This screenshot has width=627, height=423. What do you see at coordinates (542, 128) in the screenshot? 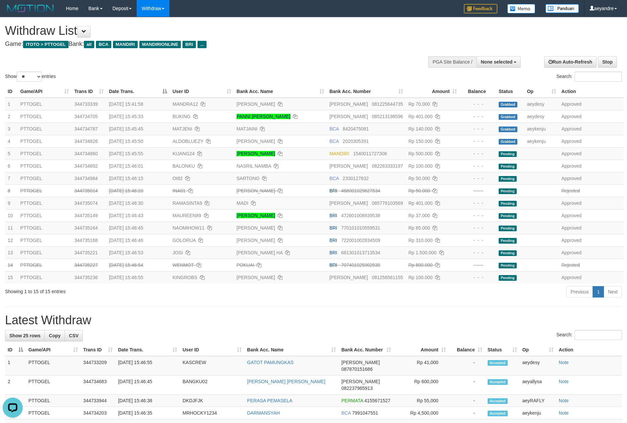
I see `td: aeykenju` at bounding box center [542, 128].